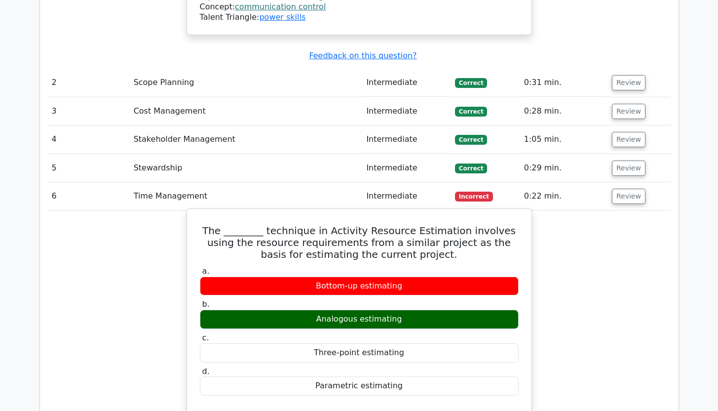 This screenshot has height=411, width=718. What do you see at coordinates (359, 352) in the screenshot?
I see `div: Three-point estimating` at bounding box center [359, 352].